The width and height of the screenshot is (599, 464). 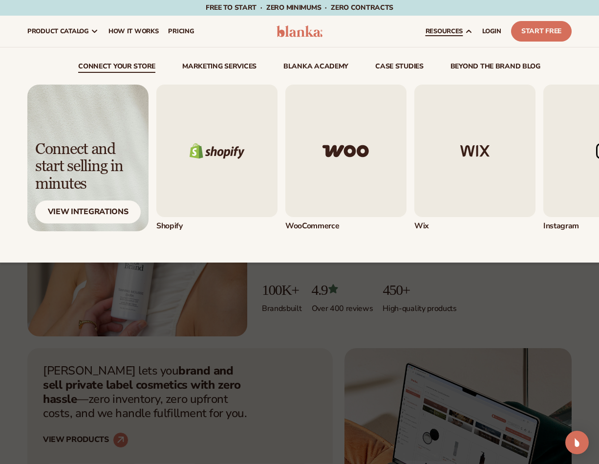 I want to click on a: connect your store, so click(x=117, y=68).